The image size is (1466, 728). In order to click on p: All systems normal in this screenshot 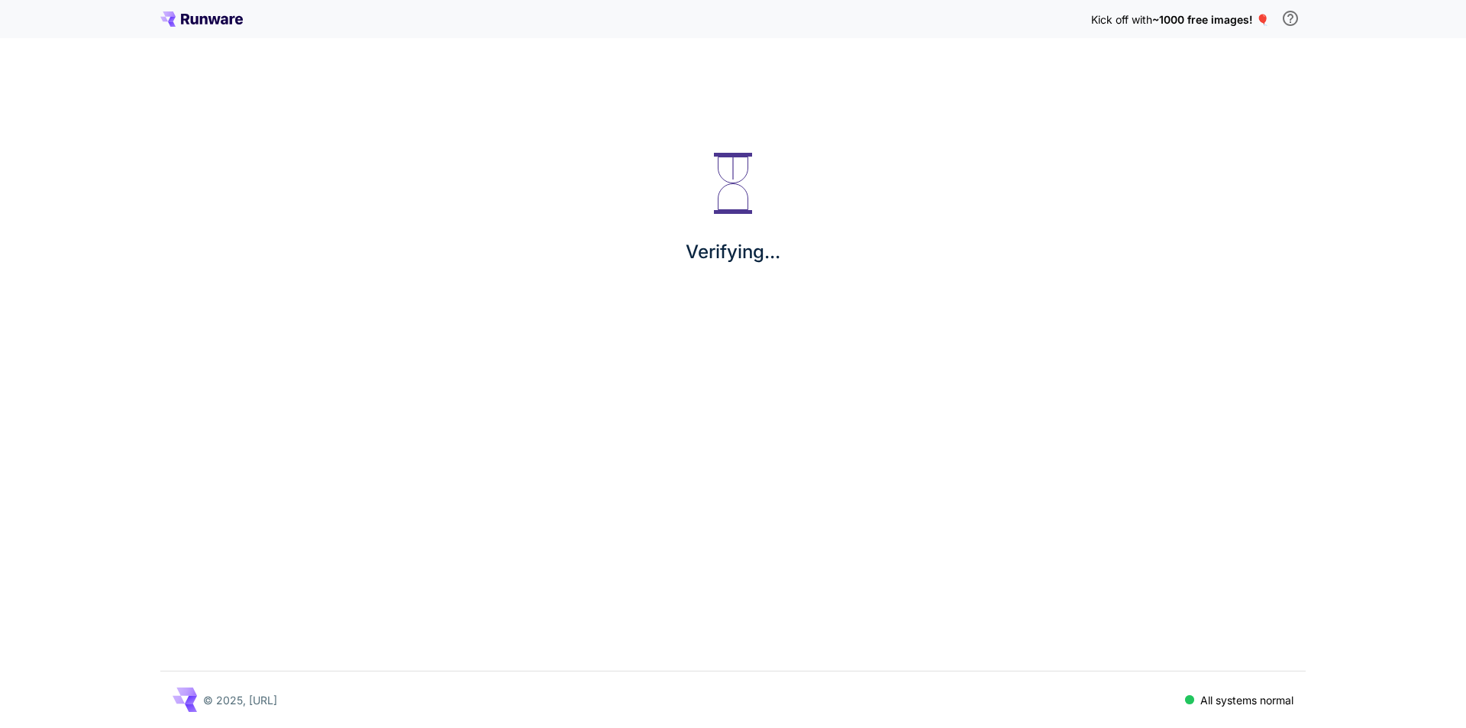, I will do `click(1247, 699)`.